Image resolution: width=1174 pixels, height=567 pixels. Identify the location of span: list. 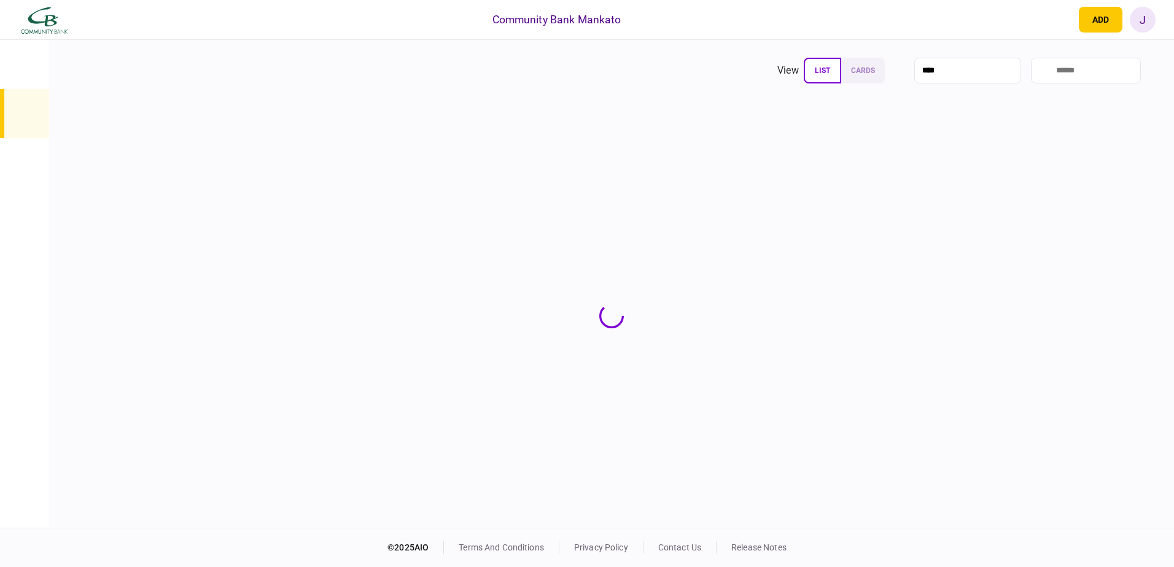
(822, 71).